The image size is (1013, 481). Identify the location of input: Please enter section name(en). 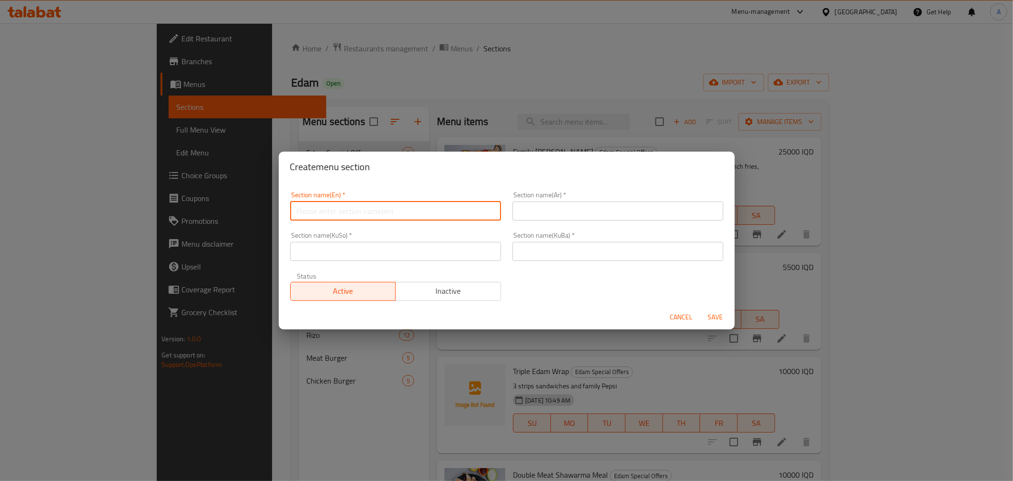
(396, 211).